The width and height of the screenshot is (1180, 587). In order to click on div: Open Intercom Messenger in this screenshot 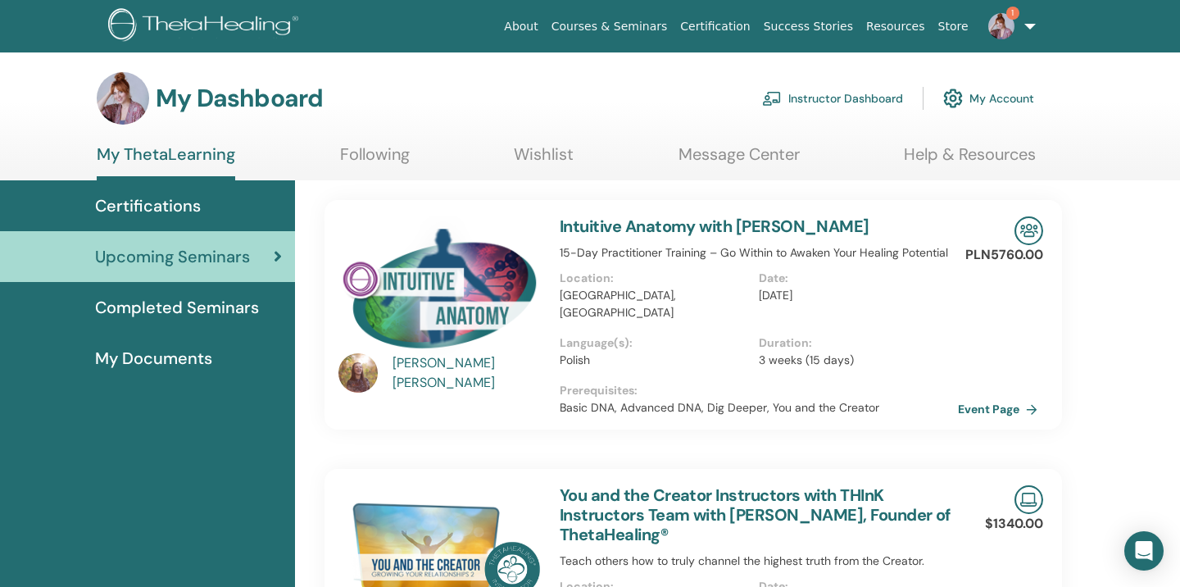, I will do `click(1144, 551)`.